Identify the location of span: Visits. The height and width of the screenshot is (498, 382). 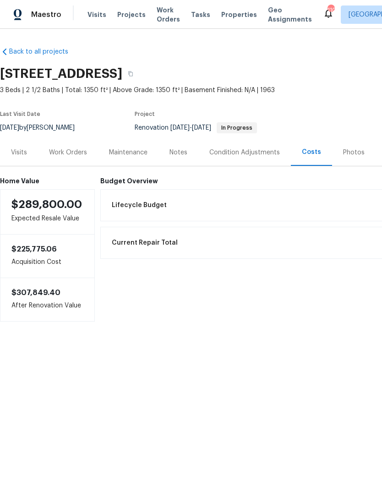
(97, 15).